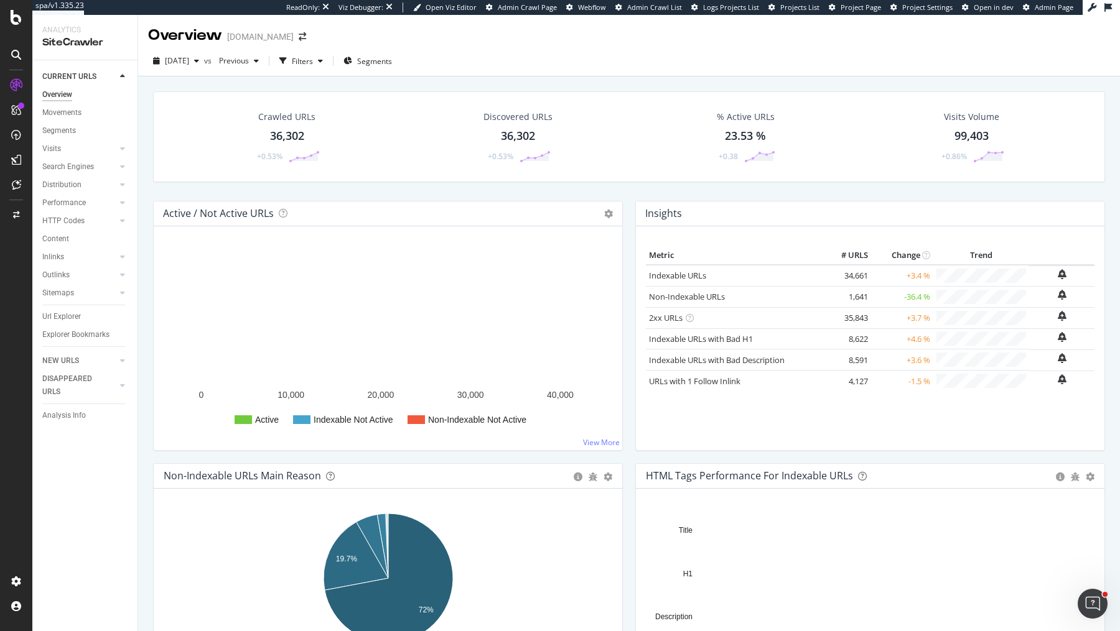 This screenshot has height=631, width=1120. What do you see at coordinates (686, 531) in the screenshot?
I see `text: Title` at bounding box center [686, 531].